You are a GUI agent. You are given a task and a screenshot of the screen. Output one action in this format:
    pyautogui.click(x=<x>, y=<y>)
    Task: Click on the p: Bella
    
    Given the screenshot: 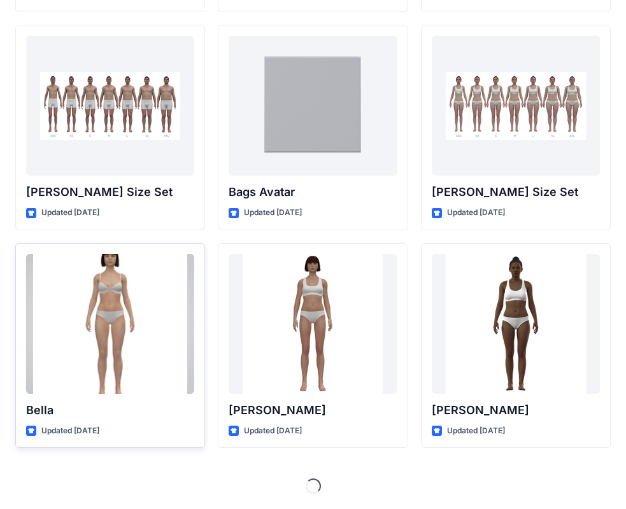 What is the action you would take?
    pyautogui.click(x=110, y=410)
    